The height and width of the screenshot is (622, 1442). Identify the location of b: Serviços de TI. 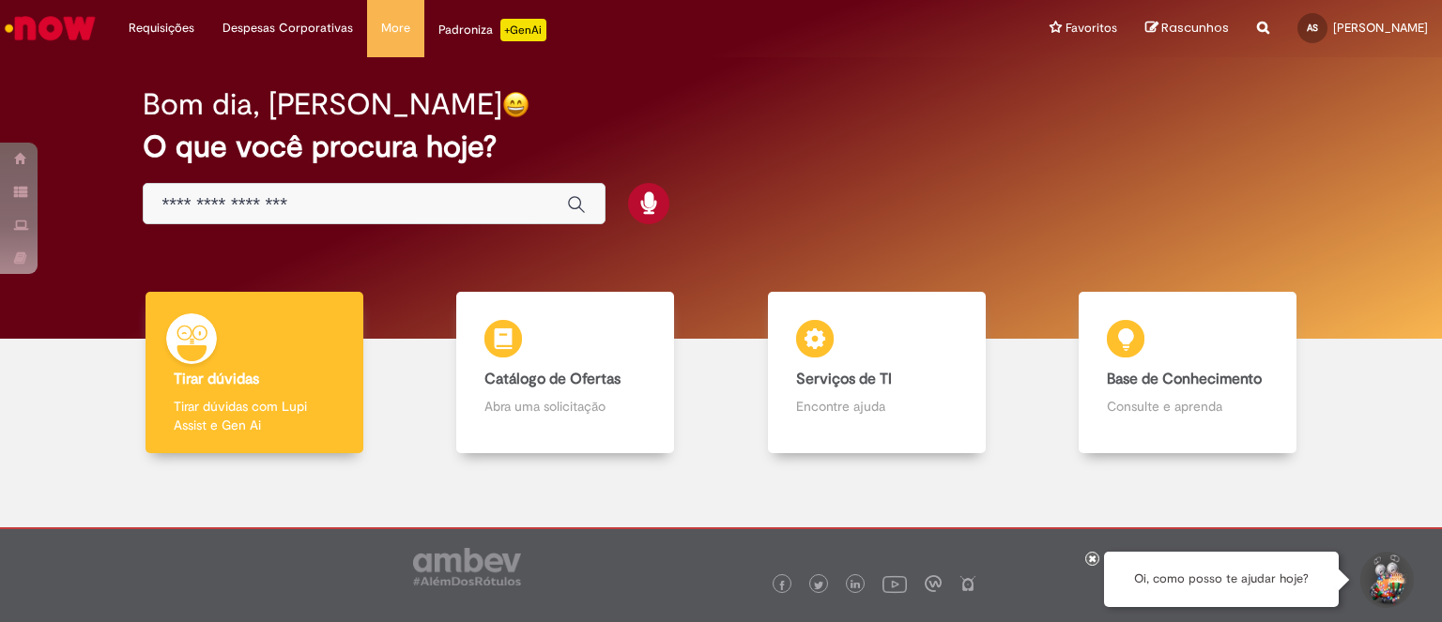
(844, 379).